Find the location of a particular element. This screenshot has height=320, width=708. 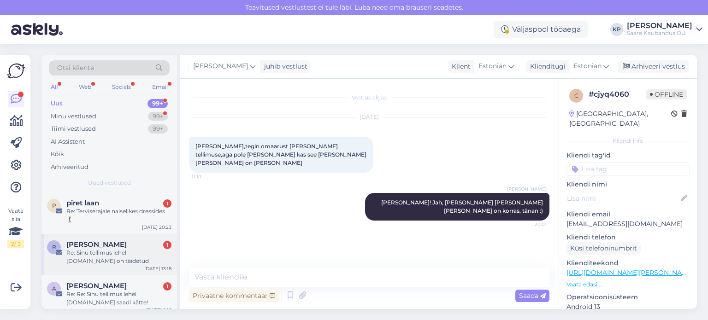

p: Android 13 is located at coordinates (628, 307).